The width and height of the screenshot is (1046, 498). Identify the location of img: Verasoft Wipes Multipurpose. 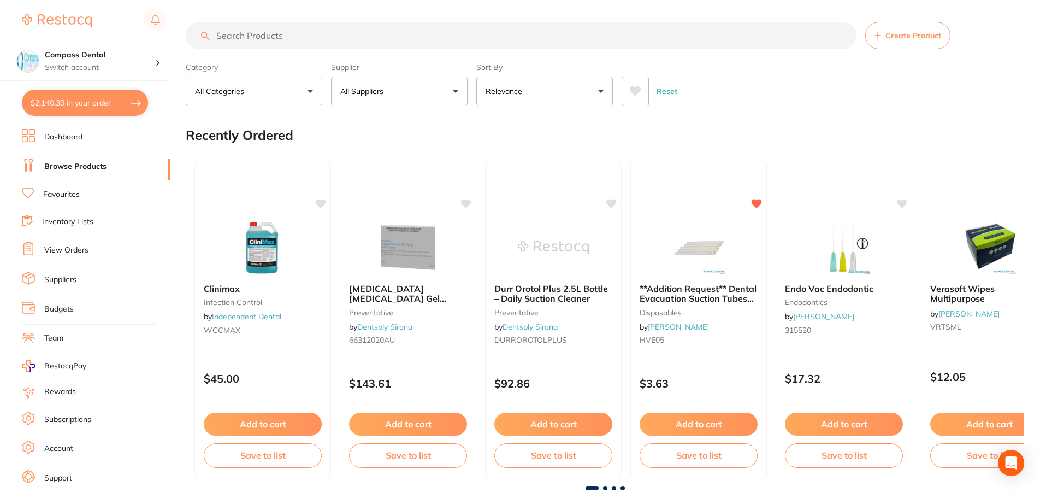
(989, 247).